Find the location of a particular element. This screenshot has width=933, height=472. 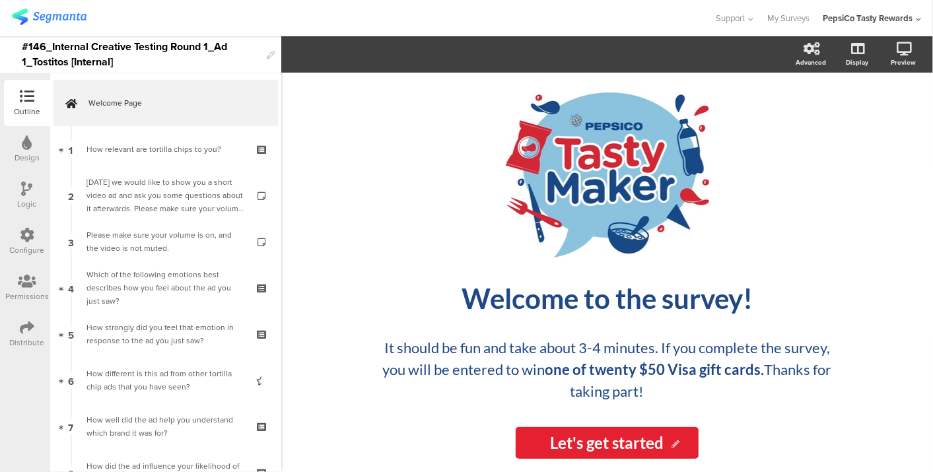

span: 6 is located at coordinates (71, 380).